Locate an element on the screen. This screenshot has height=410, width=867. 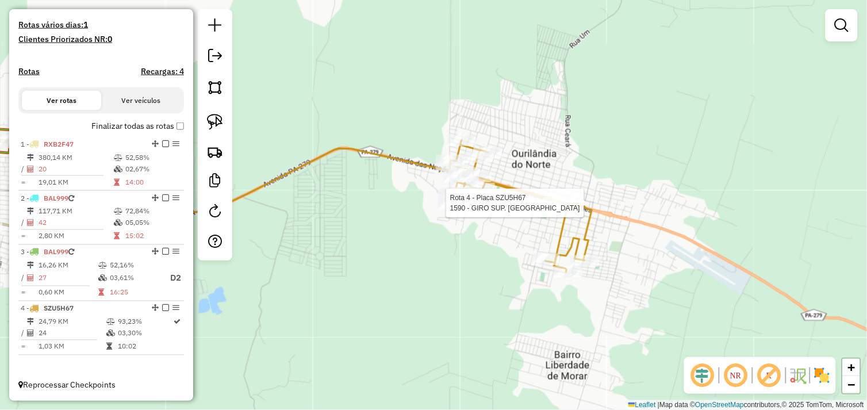
span: Ocultar deslocamento is located at coordinates (703, 375).